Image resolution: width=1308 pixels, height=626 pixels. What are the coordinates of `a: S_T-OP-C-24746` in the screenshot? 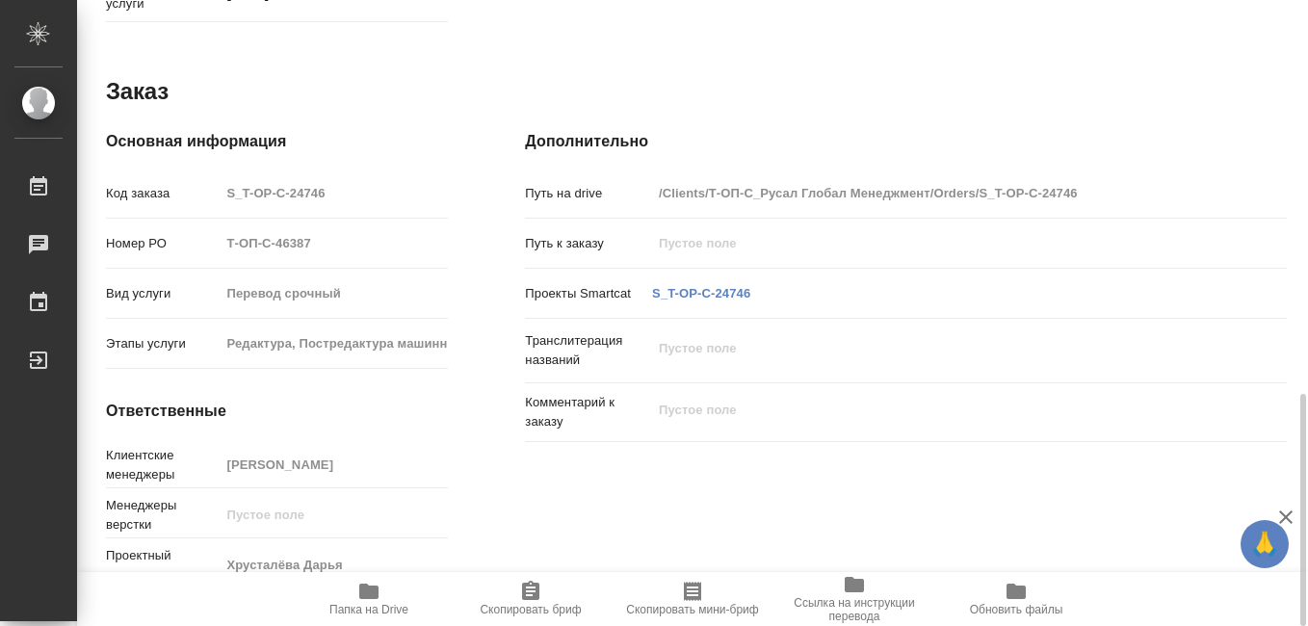 It's located at (701, 293).